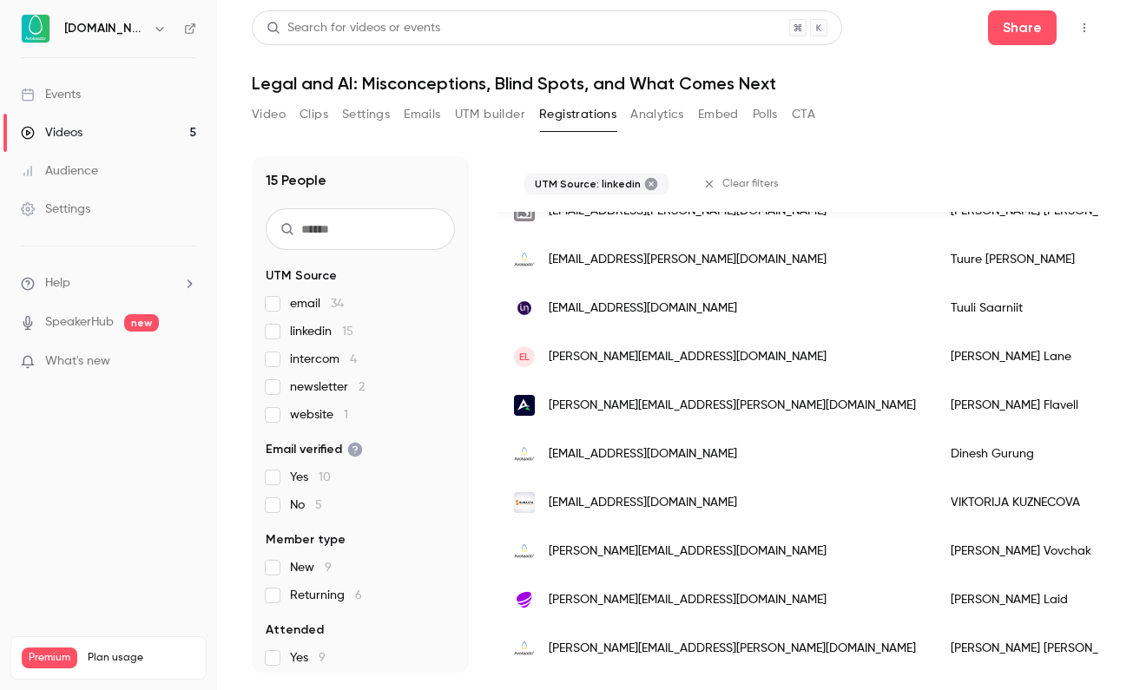 This screenshot has width=1133, height=690. What do you see at coordinates (765, 115) in the screenshot?
I see `button: Polls` at bounding box center [765, 115].